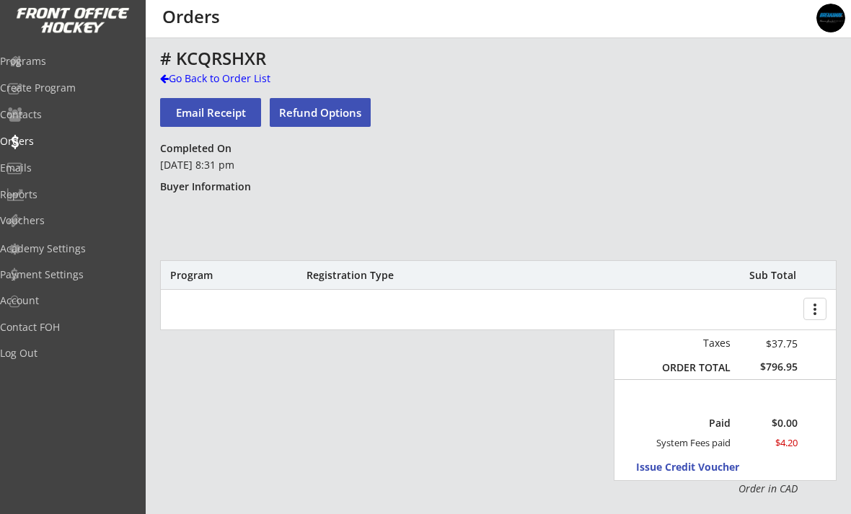  What do you see at coordinates (769, 343) in the screenshot?
I see `div: $37.75` at bounding box center [769, 343].